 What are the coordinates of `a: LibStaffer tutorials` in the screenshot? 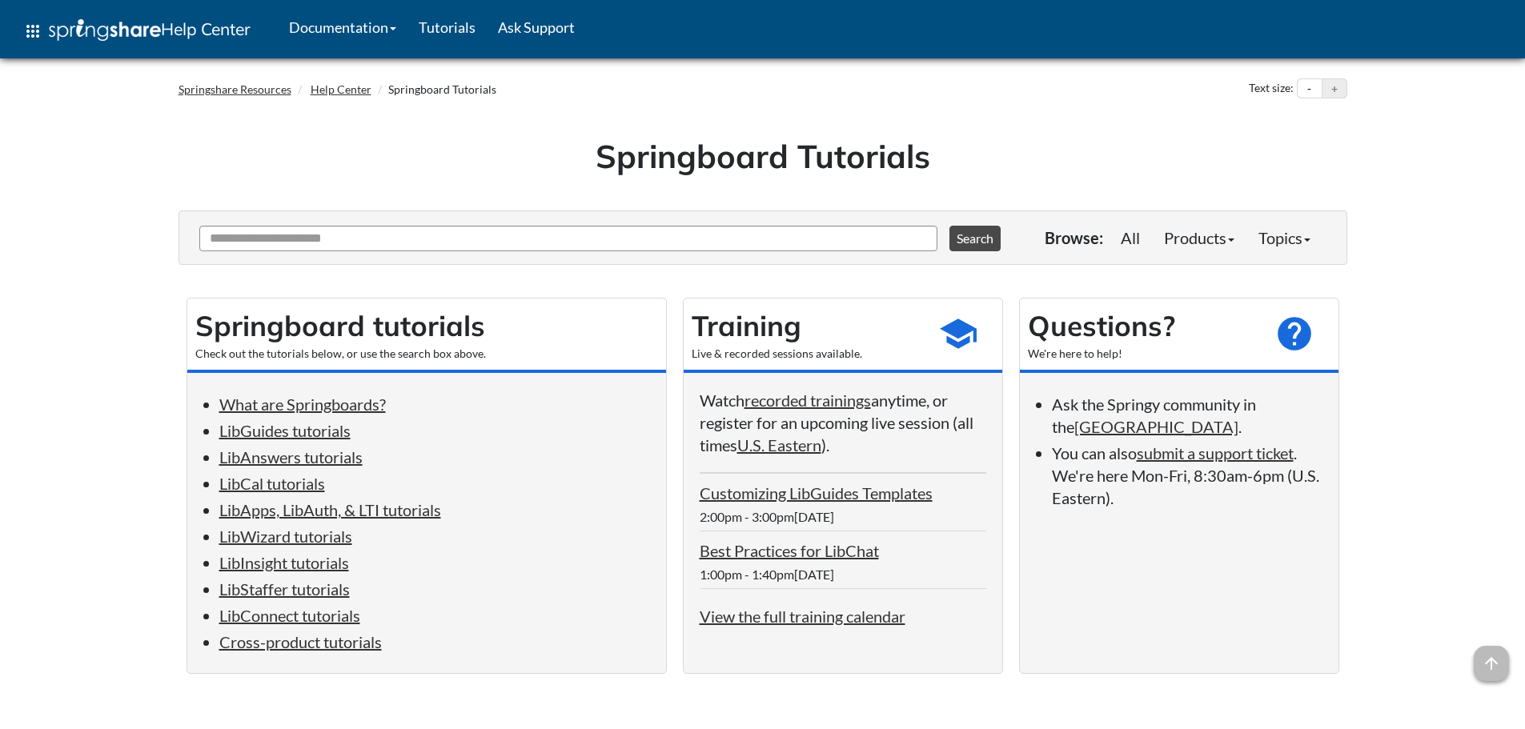 It's located at (284, 589).